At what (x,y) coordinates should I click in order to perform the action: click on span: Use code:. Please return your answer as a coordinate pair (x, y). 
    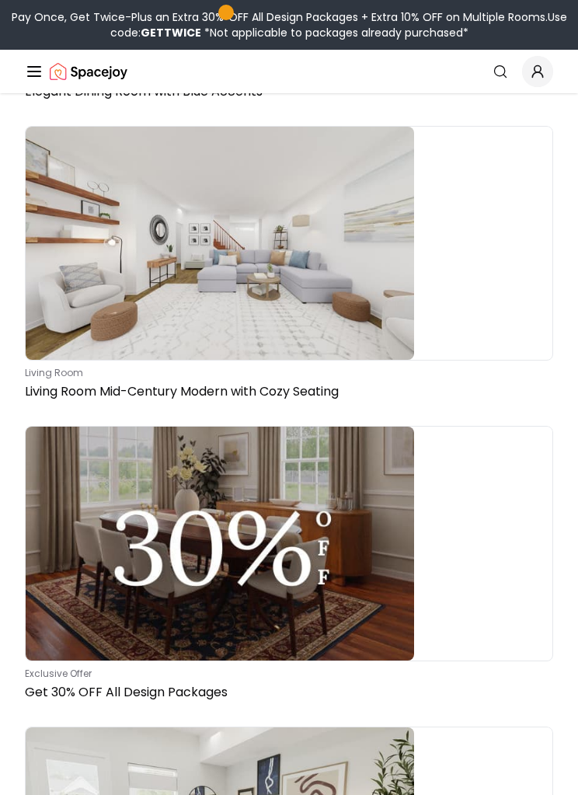
    Looking at the image, I should click on (339, 25).